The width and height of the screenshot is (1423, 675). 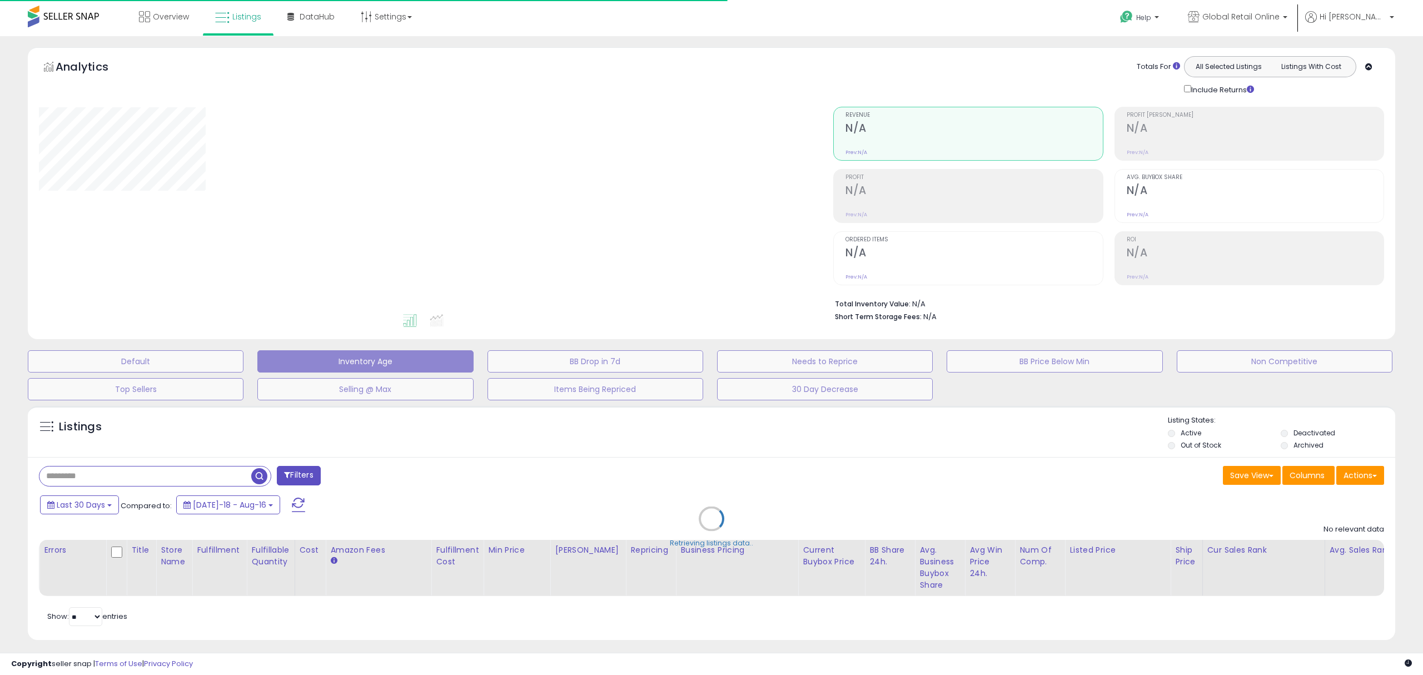 What do you see at coordinates (31, 663) in the screenshot?
I see `strong: Copyright` at bounding box center [31, 663].